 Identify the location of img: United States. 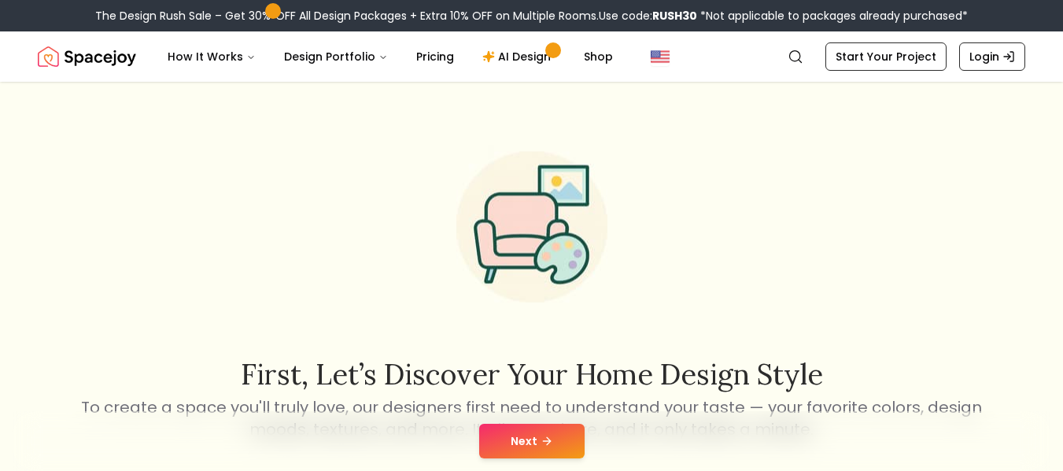
(660, 57).